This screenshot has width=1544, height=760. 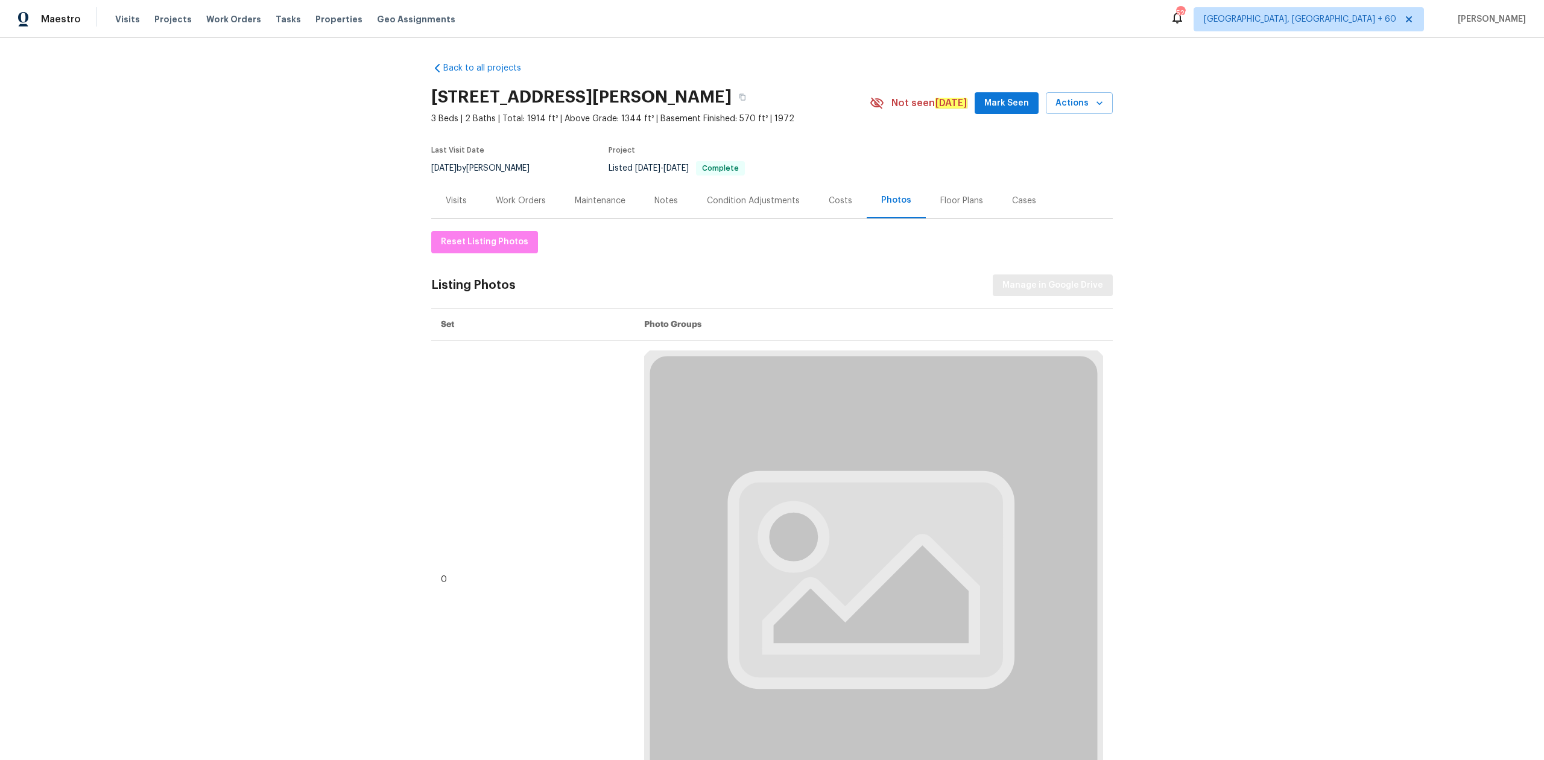 What do you see at coordinates (127, 19) in the screenshot?
I see `span: Visits` at bounding box center [127, 19].